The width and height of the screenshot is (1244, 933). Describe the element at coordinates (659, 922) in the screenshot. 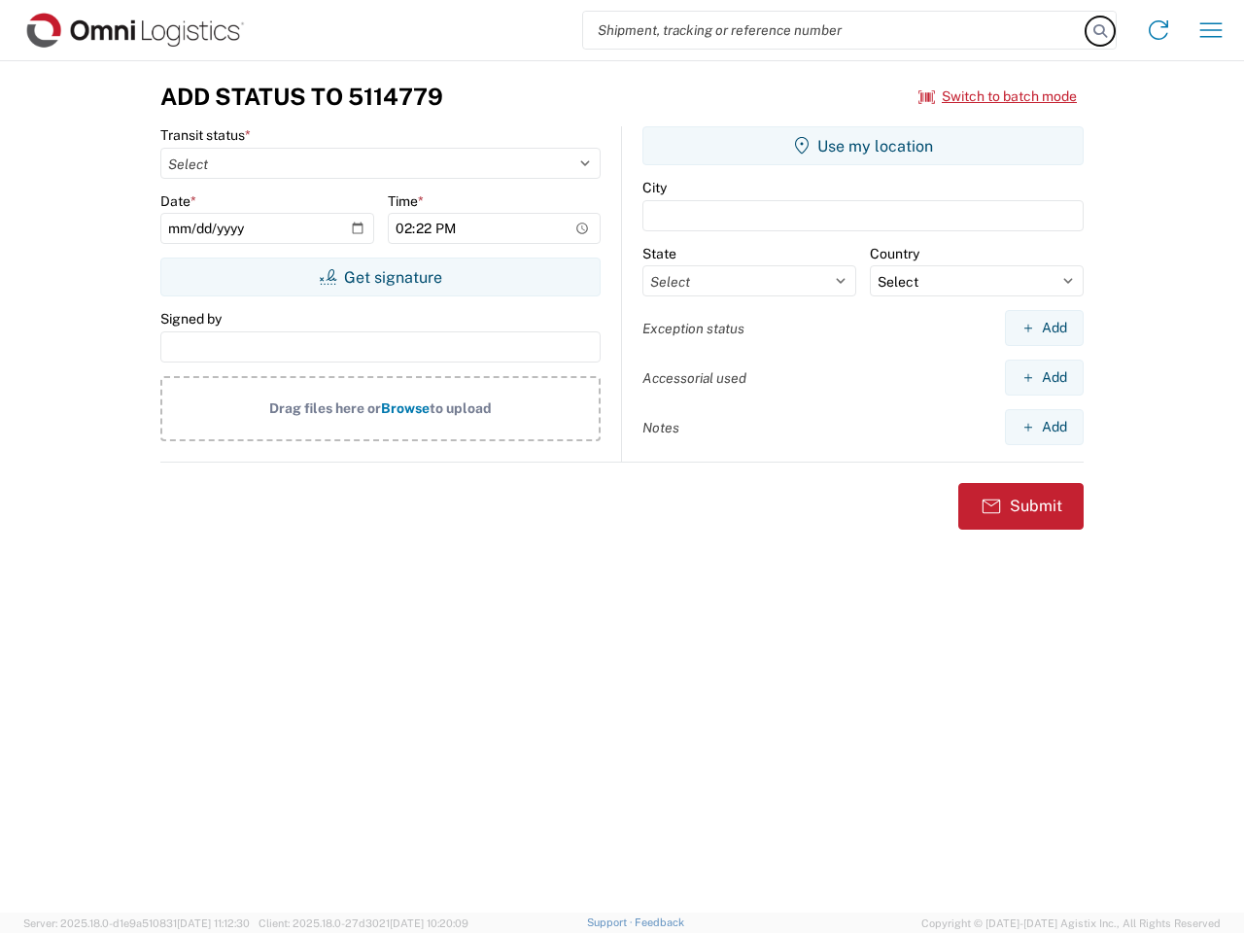

I see `a: Feedback` at that location.